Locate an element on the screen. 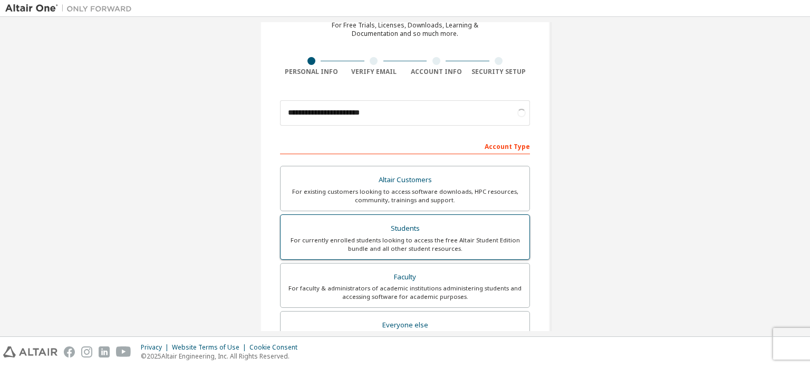  div: Website Terms of Use is located at coordinates (211, 347).